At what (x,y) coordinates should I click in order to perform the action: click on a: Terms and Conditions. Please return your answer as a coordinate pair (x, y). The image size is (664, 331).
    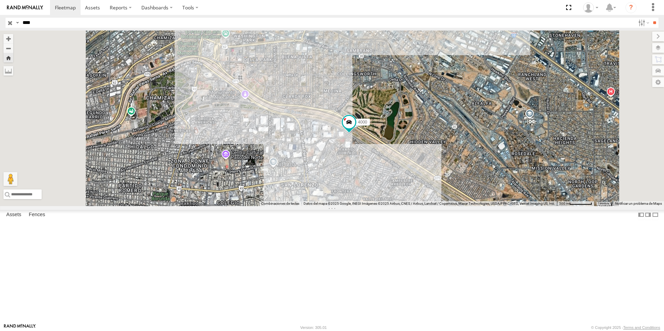
    Looking at the image, I should click on (642, 328).